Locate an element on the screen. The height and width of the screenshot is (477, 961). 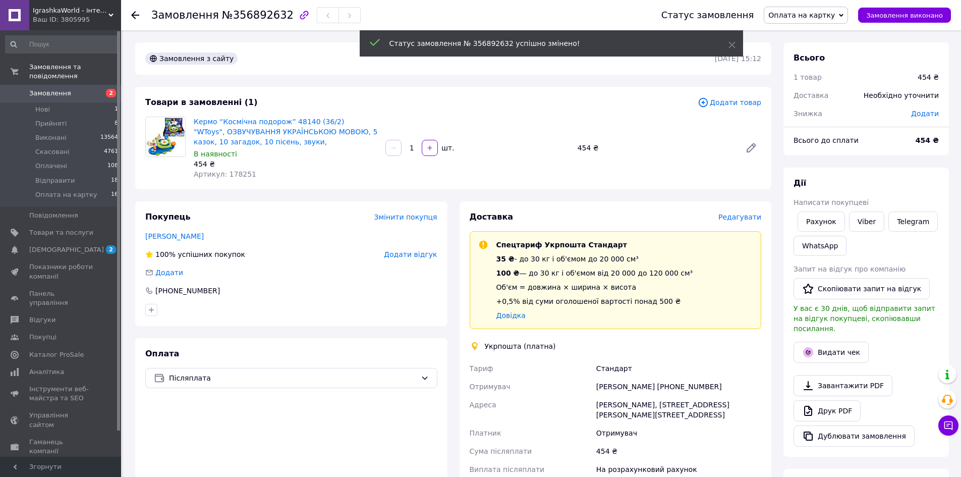
span: 16 is located at coordinates (114, 195).